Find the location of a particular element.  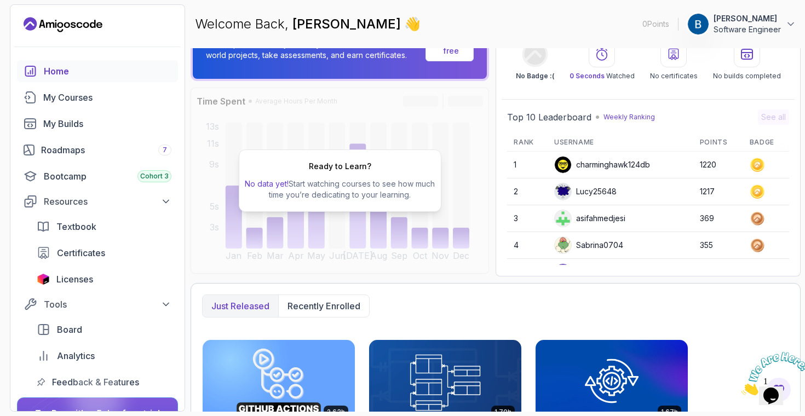

a: analytics is located at coordinates (104, 356).